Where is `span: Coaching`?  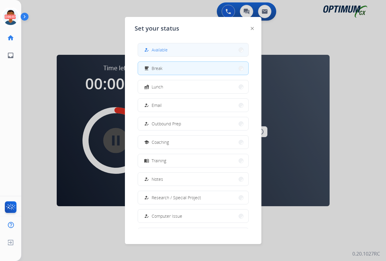
span: Coaching is located at coordinates (160, 142).